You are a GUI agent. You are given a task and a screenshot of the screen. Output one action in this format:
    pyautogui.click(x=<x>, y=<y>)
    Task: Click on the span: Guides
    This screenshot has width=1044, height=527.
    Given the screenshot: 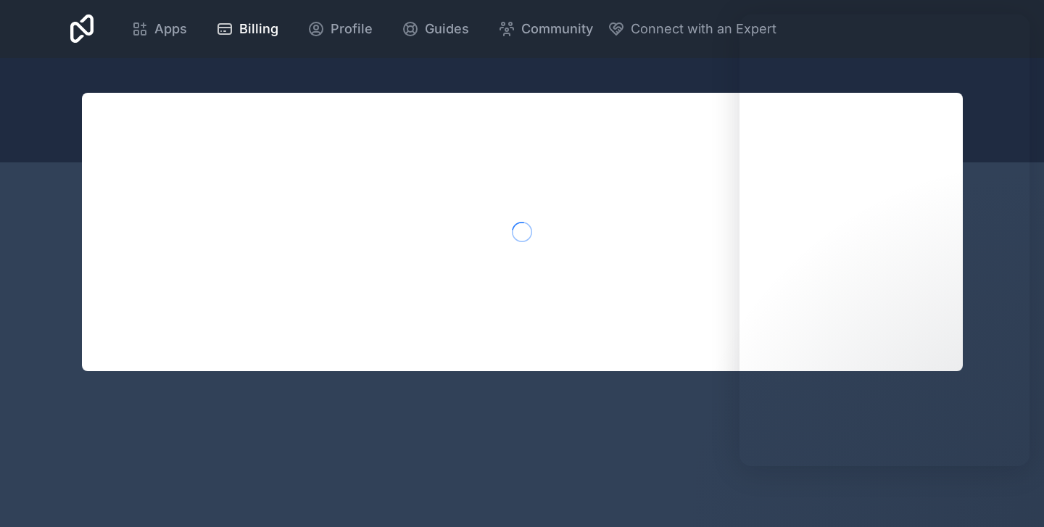 What is the action you would take?
    pyautogui.click(x=446, y=29)
    